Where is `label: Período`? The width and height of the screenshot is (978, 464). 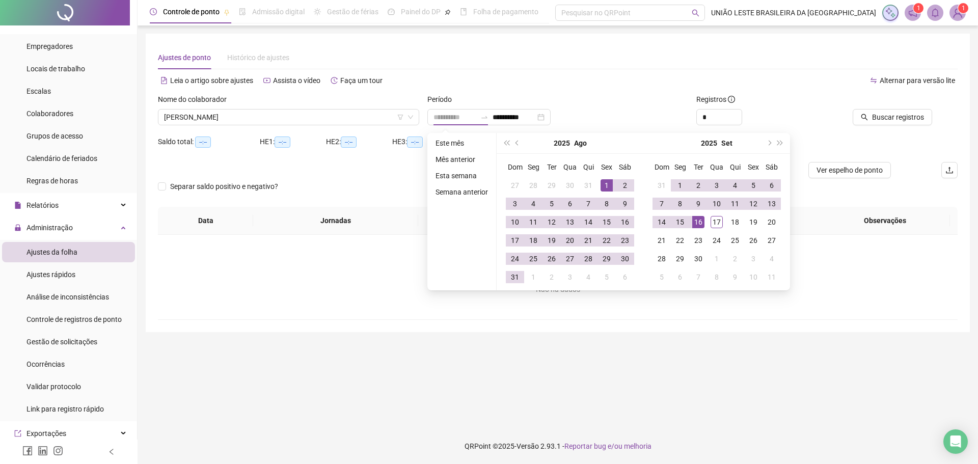 label: Período is located at coordinates (443, 99).